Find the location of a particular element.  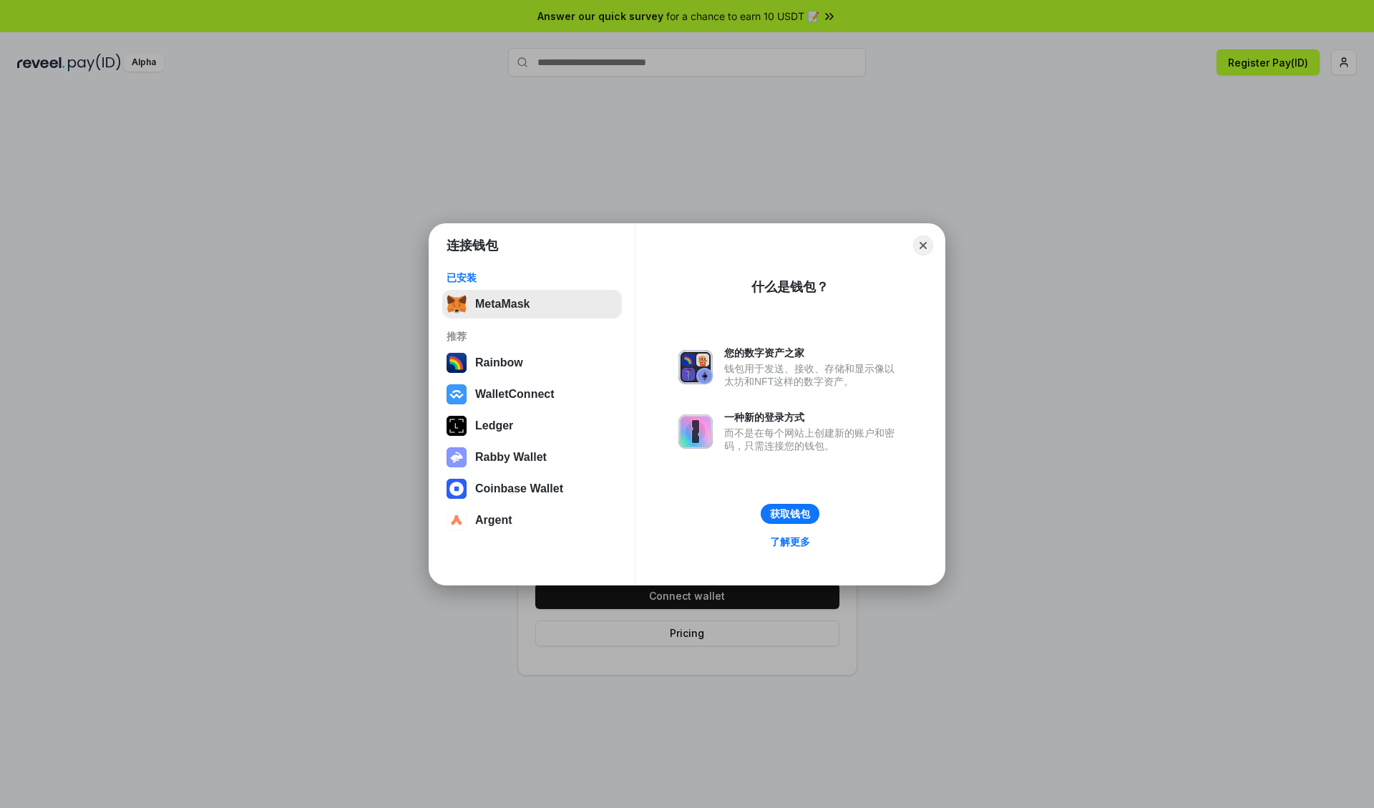

a: 了解更多 is located at coordinates (790, 542).